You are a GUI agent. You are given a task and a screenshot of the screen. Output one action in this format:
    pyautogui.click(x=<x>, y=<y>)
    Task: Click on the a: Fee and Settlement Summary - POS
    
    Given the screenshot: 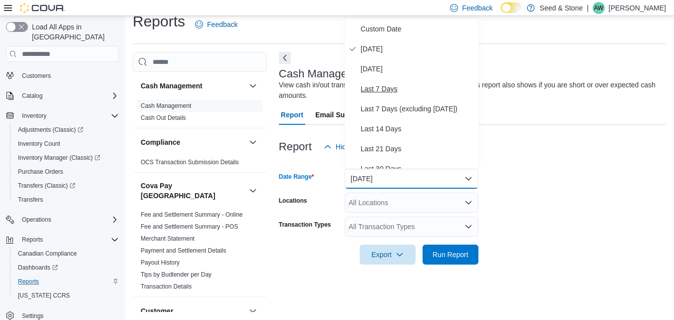 What is the action you would take?
    pyautogui.click(x=189, y=227)
    